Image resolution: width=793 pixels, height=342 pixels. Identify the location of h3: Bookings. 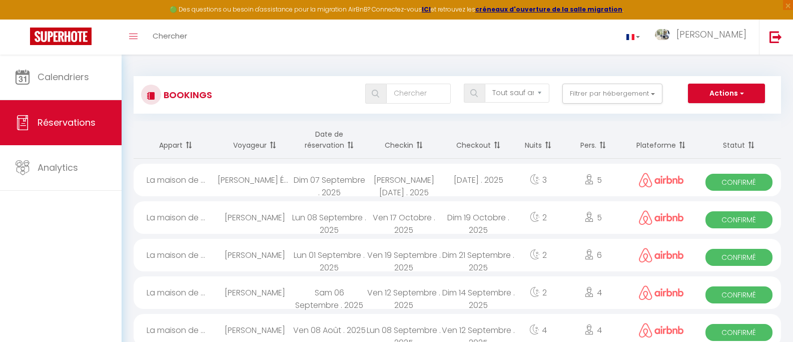
(187, 95).